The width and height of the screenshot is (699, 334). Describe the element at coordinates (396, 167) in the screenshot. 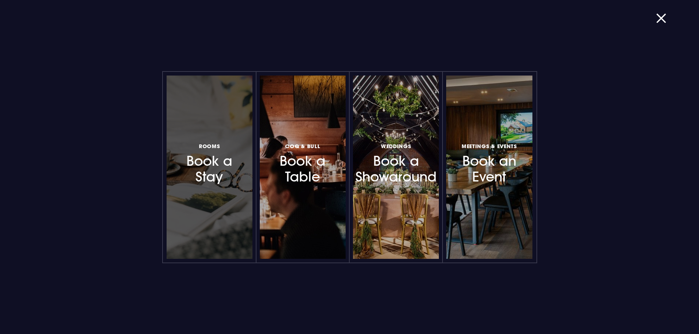

I see `a: WeddingsBook a Showaround` at that location.